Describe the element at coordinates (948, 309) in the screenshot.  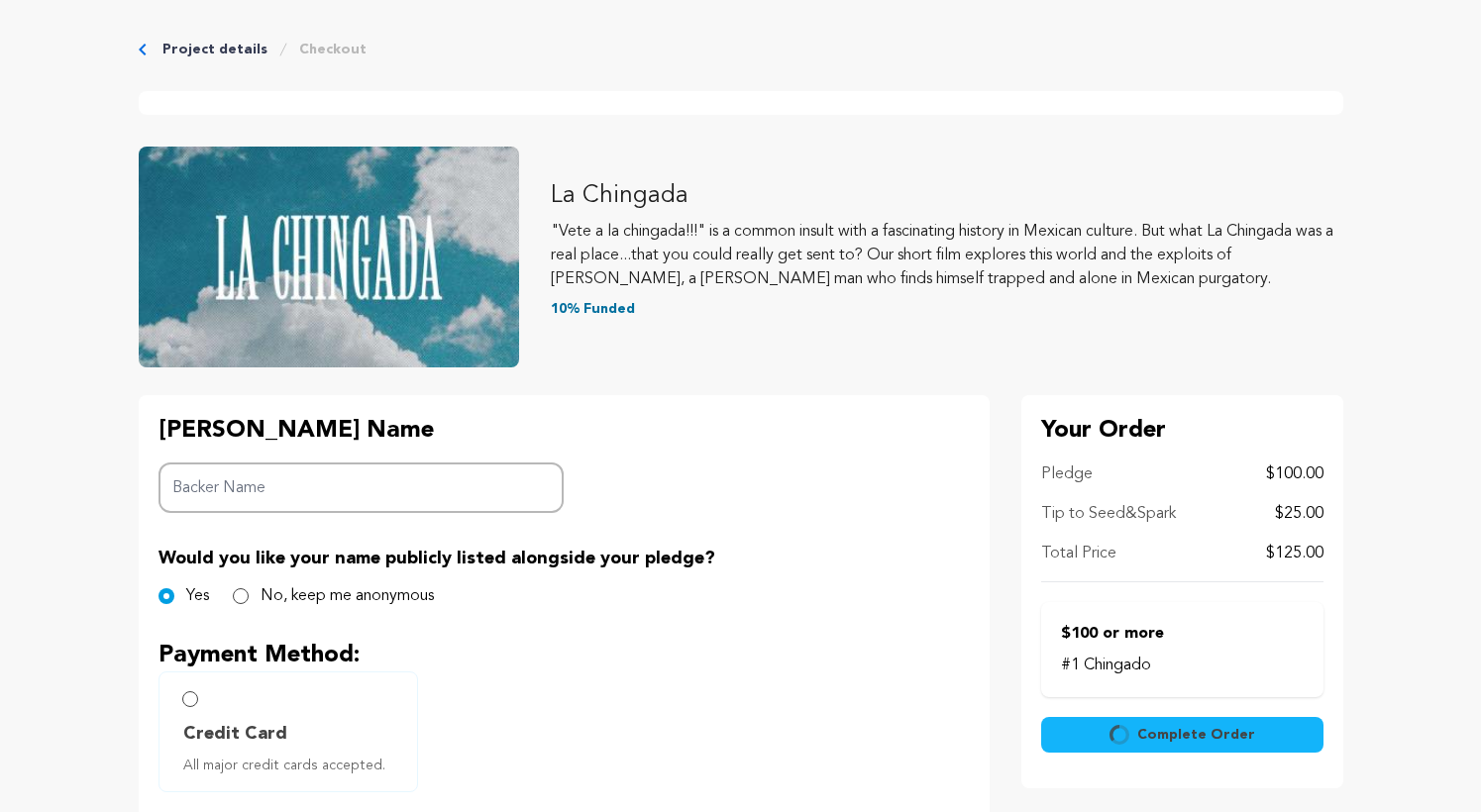
I see `p: 10% Funded` at that location.